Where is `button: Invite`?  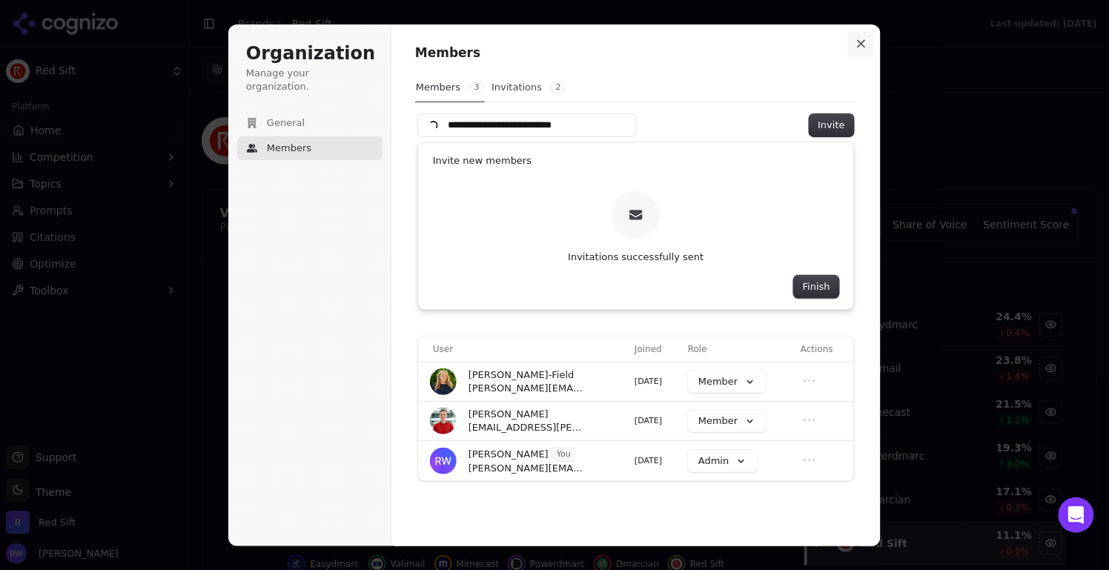 button: Invite is located at coordinates (832, 125).